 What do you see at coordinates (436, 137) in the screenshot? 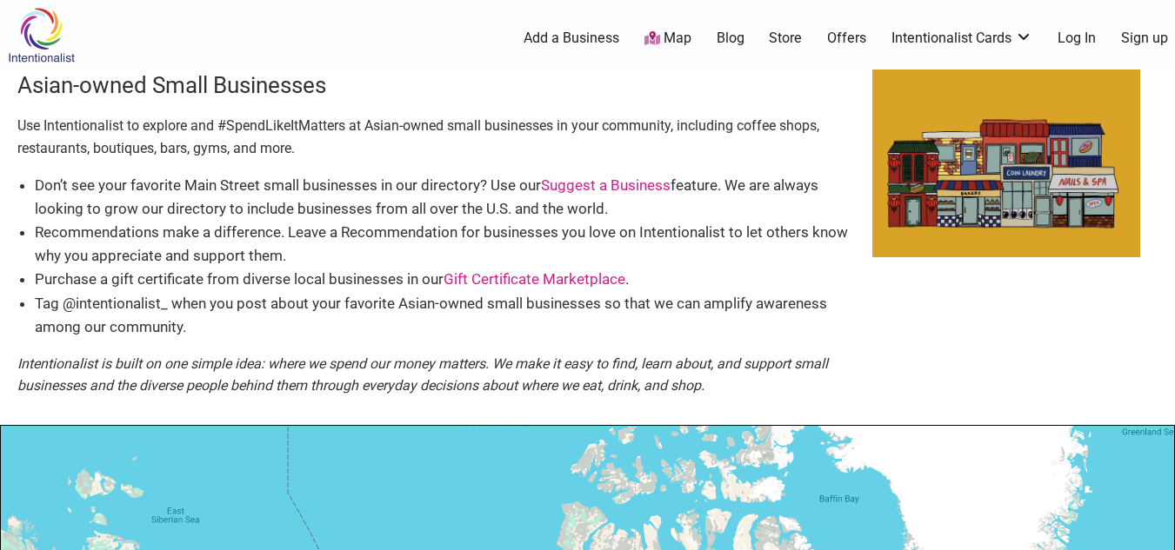
I see `p: Use Intentionalist to explore and #SpendLikeItMatters at Asian-owned small businesses in your com...` at bounding box center [436, 137].